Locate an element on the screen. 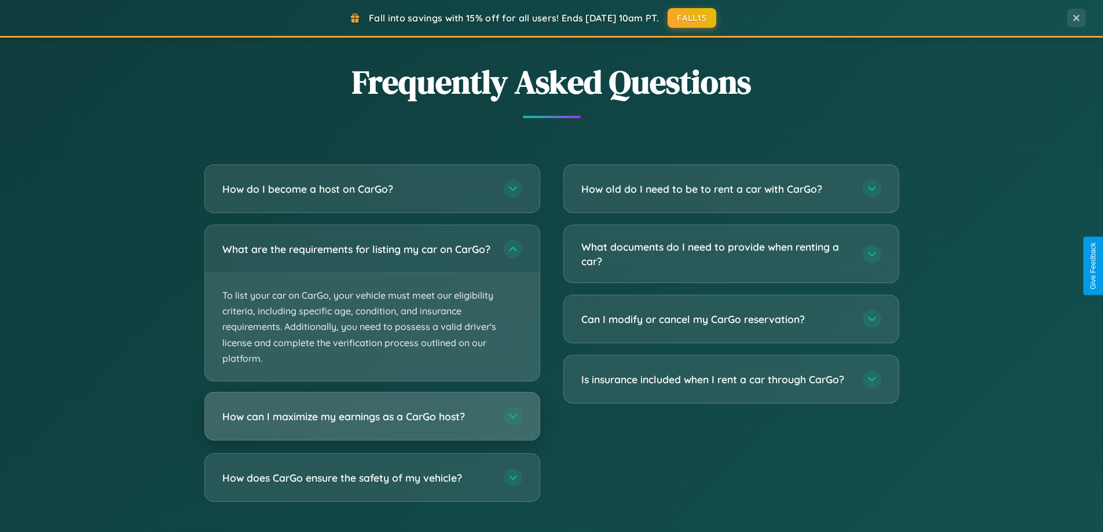 This screenshot has width=1103, height=532. h3: Can I modify or cancel my CarGo reservation? is located at coordinates (716, 319).